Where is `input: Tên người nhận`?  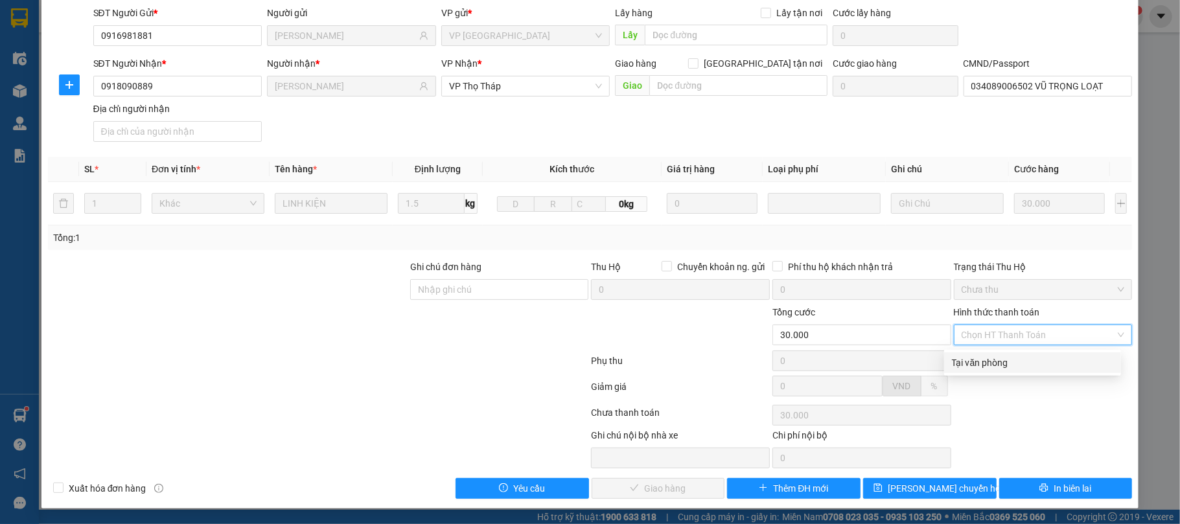 input: Tên người nhận is located at coordinates (345, 86).